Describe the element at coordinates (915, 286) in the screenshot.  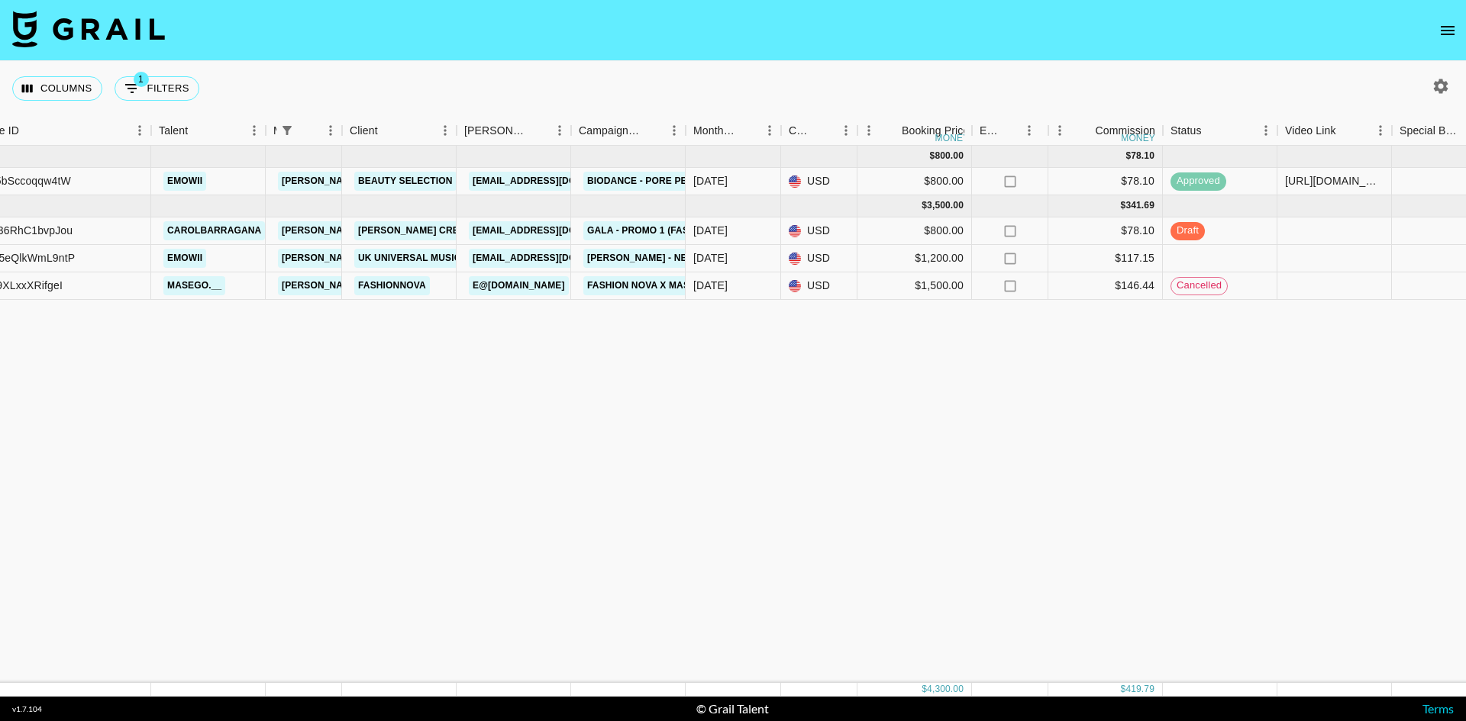
I see `div: $1,500.00` at that location.